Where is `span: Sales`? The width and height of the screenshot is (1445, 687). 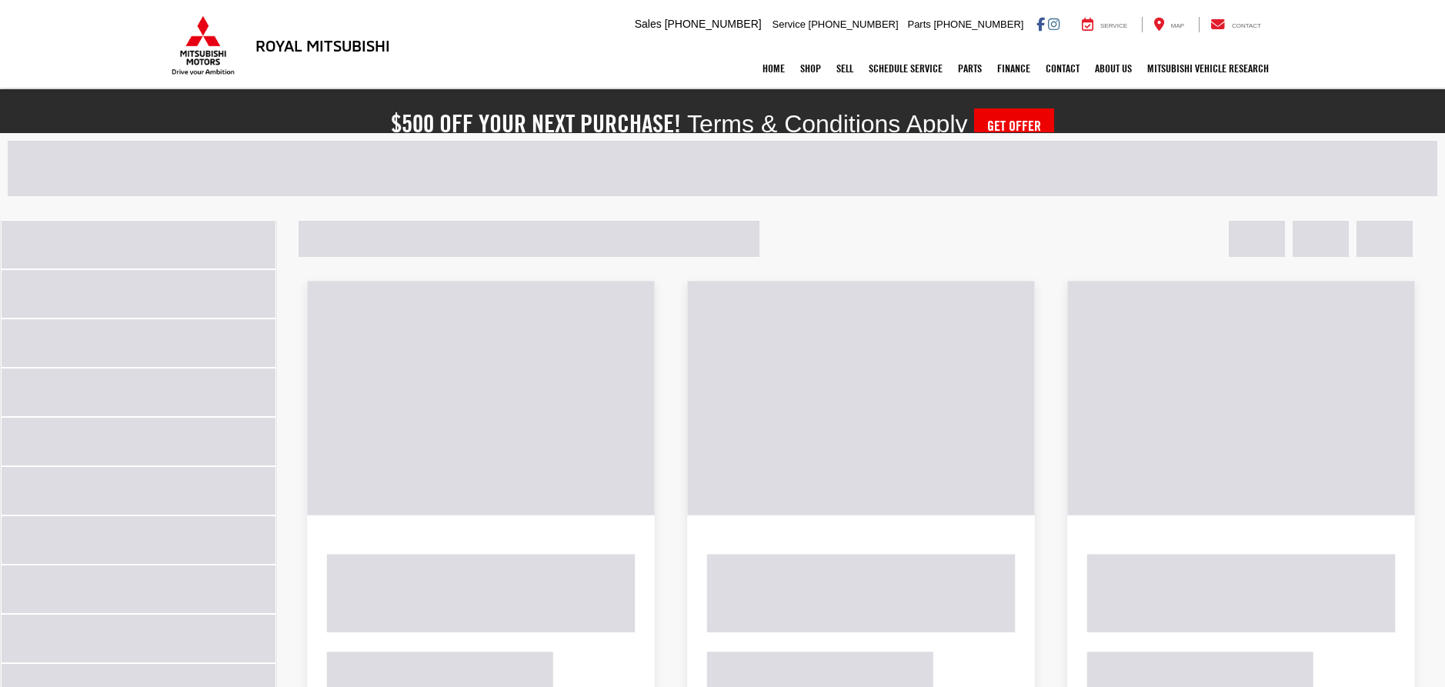 span: Sales is located at coordinates (648, 24).